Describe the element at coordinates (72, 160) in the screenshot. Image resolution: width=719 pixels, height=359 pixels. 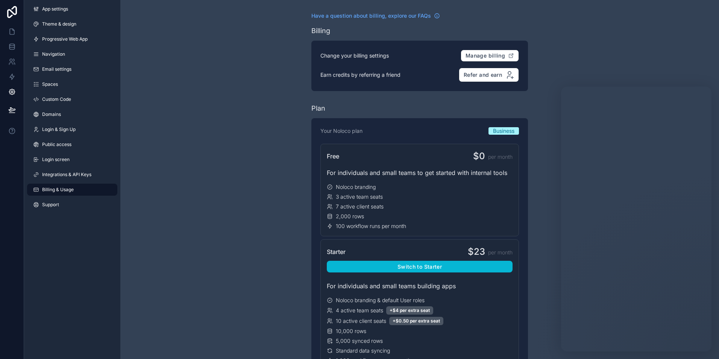
I see `a: Login screen` at that location.